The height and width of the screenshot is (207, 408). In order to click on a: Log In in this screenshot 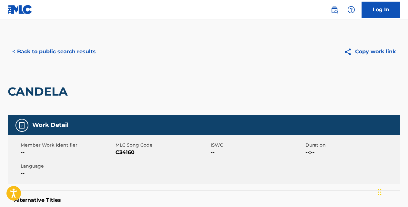, I will do `click(381, 10)`.